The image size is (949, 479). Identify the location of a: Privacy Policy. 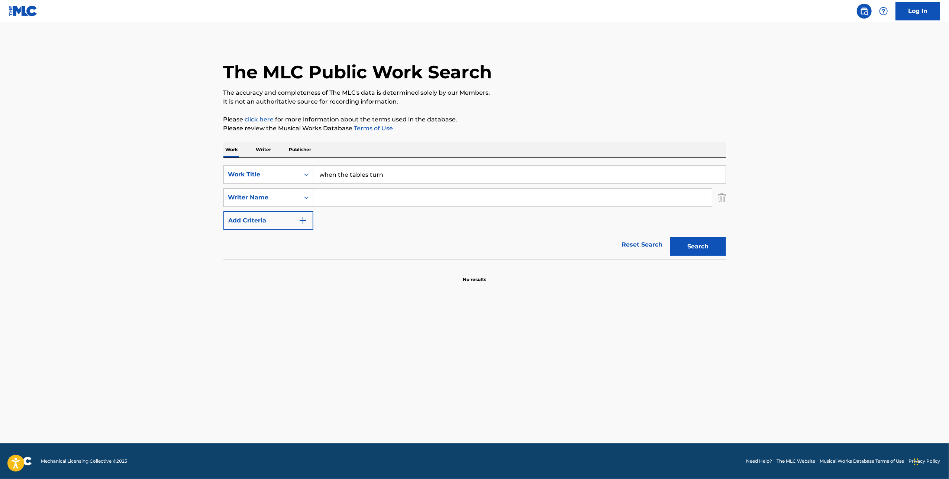
(924, 462).